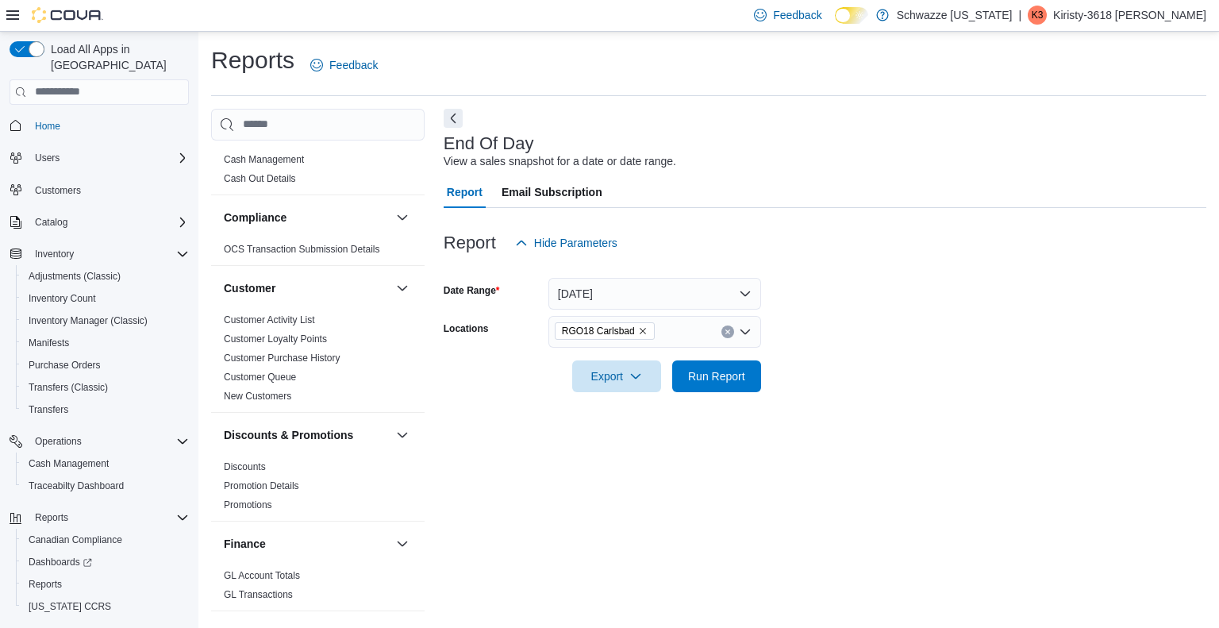  Describe the element at coordinates (1037, 15) in the screenshot. I see `div: Kiristy-3618 Ortega` at that location.